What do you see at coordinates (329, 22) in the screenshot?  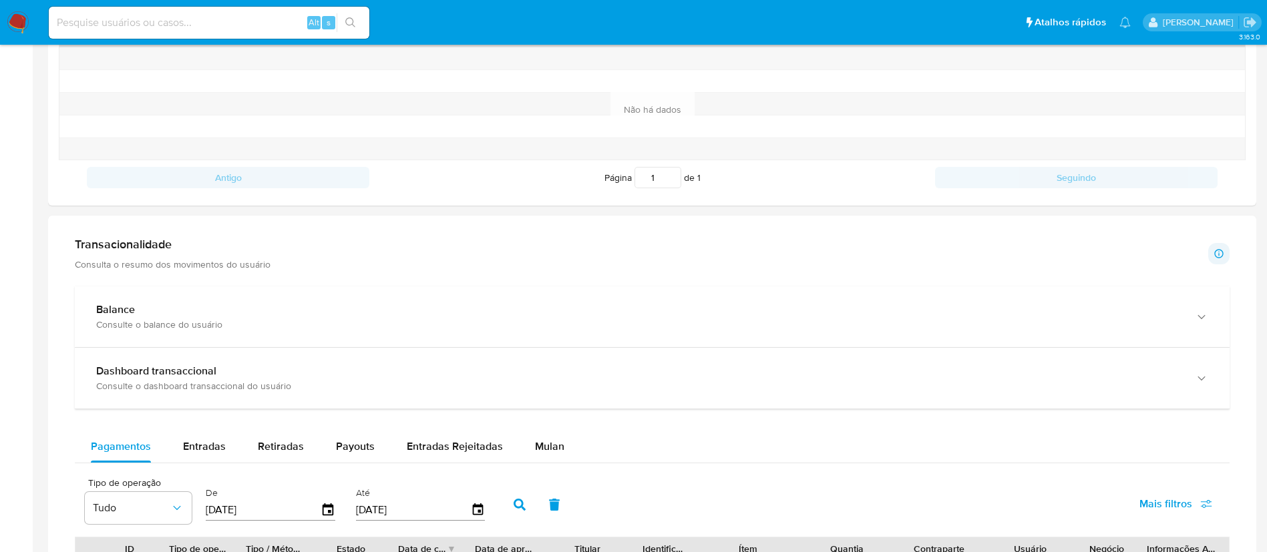 I see `span: s` at bounding box center [329, 22].